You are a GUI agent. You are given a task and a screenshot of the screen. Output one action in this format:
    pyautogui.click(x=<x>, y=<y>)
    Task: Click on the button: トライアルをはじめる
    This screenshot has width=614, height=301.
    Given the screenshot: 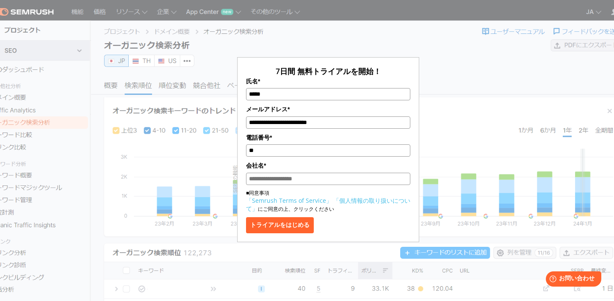 What is the action you would take?
    pyautogui.click(x=280, y=225)
    